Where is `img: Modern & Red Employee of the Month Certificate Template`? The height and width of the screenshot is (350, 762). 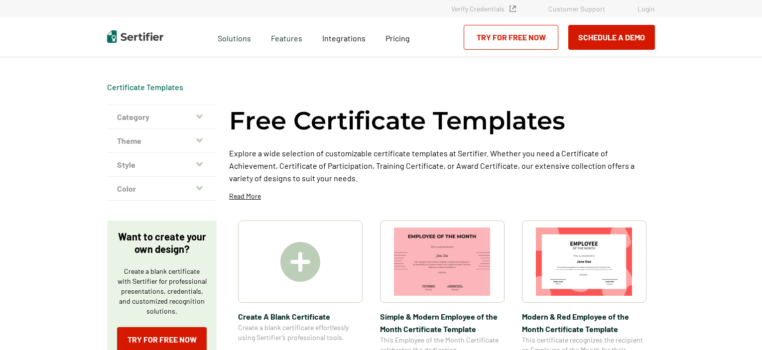 img: Modern & Red Employee of the Month Certificate Template is located at coordinates (584, 261).